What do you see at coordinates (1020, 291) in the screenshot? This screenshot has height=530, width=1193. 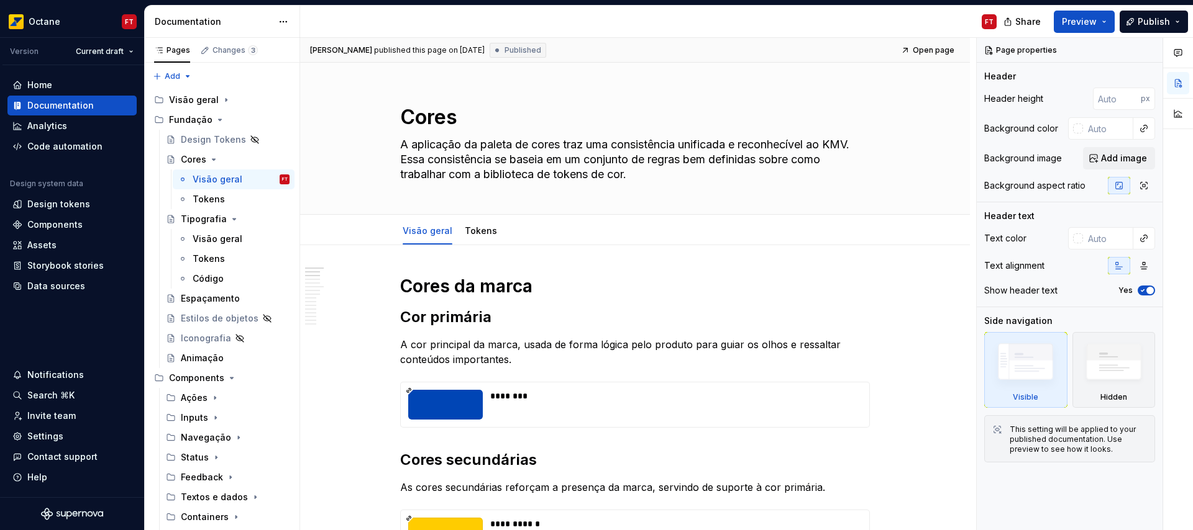 I see `div: Show header text` at bounding box center [1020, 291].